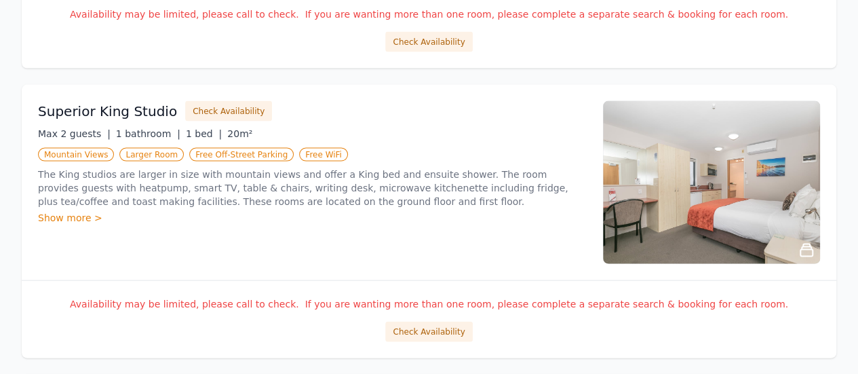  I want to click on span: Larger Room, so click(151, 155).